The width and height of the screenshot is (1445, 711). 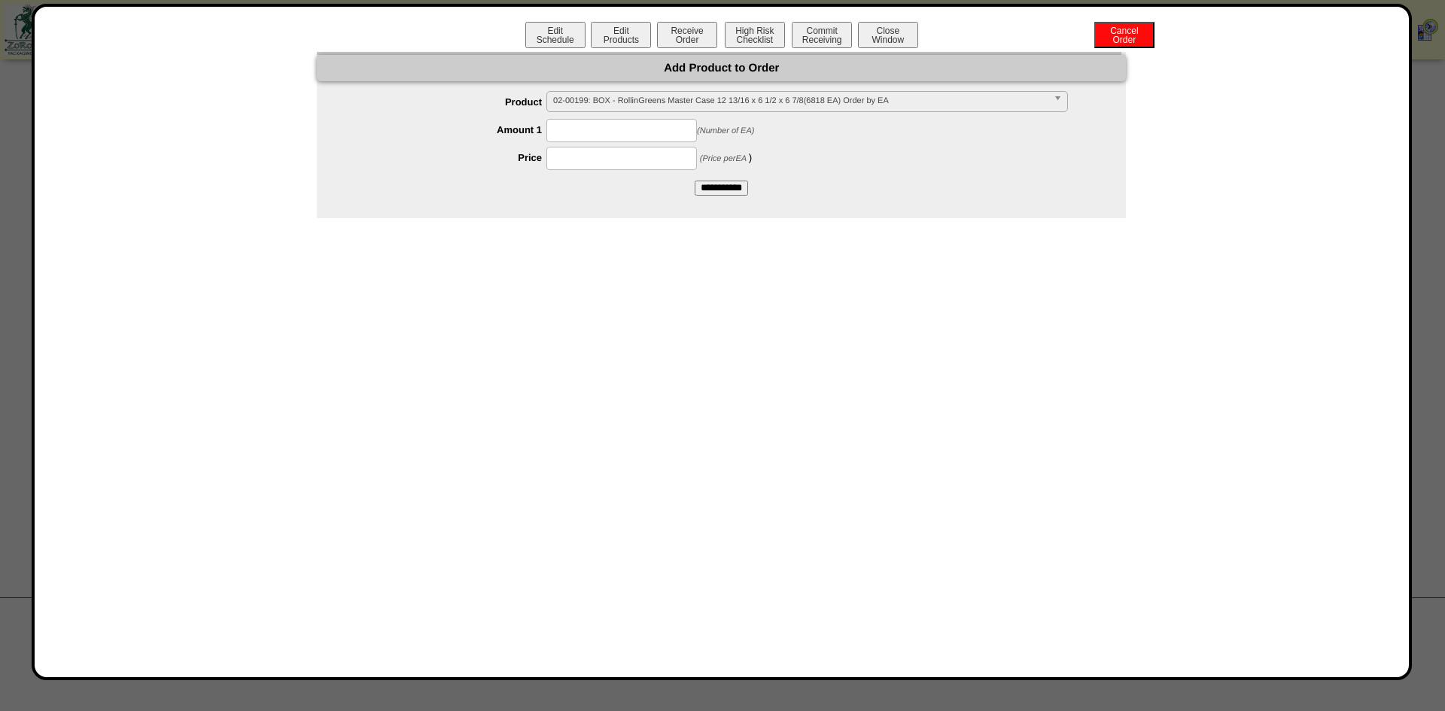 I want to click on label: Amount 1, so click(x=446, y=129).